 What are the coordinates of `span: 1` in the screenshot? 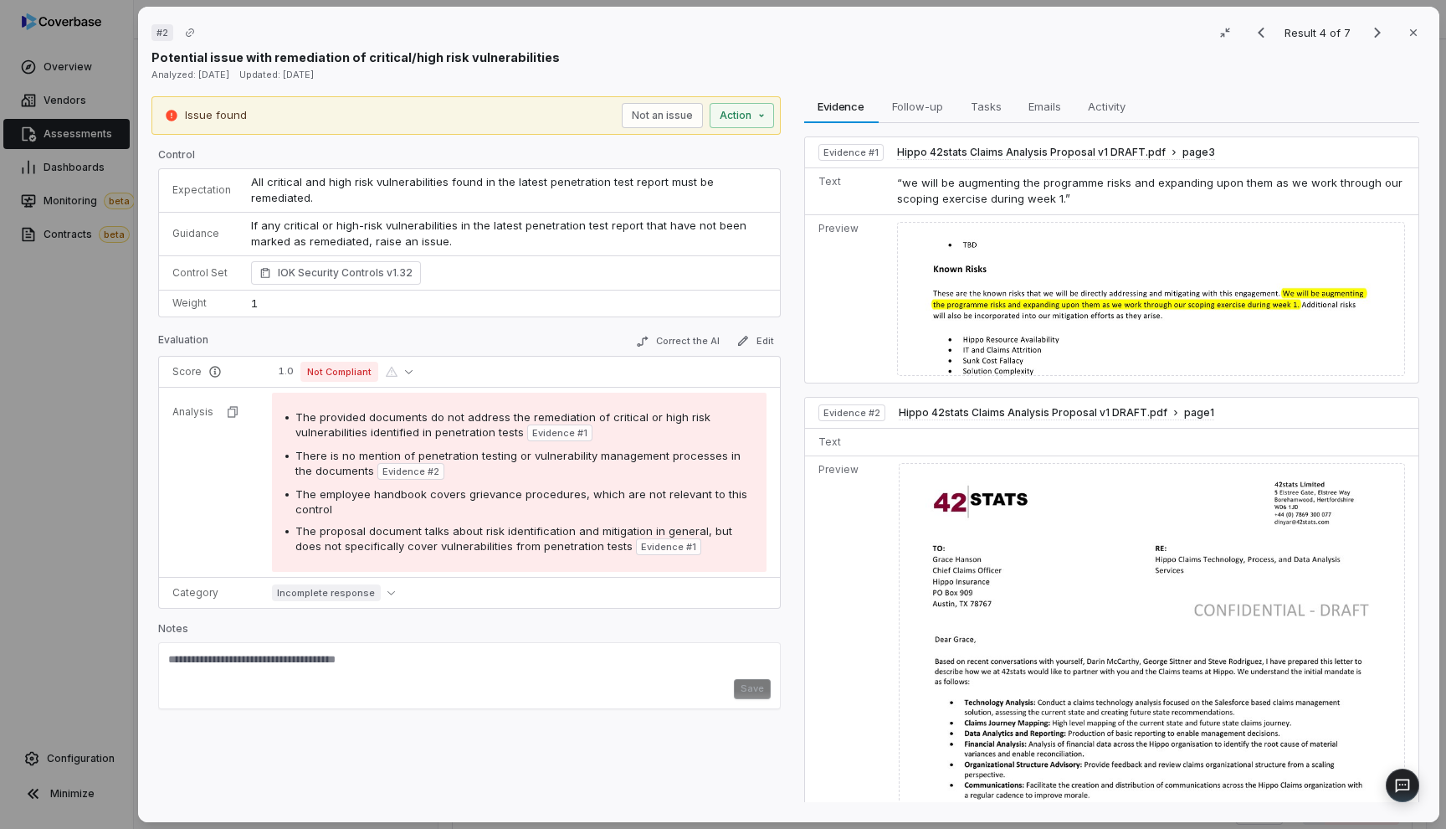 It's located at (254, 303).